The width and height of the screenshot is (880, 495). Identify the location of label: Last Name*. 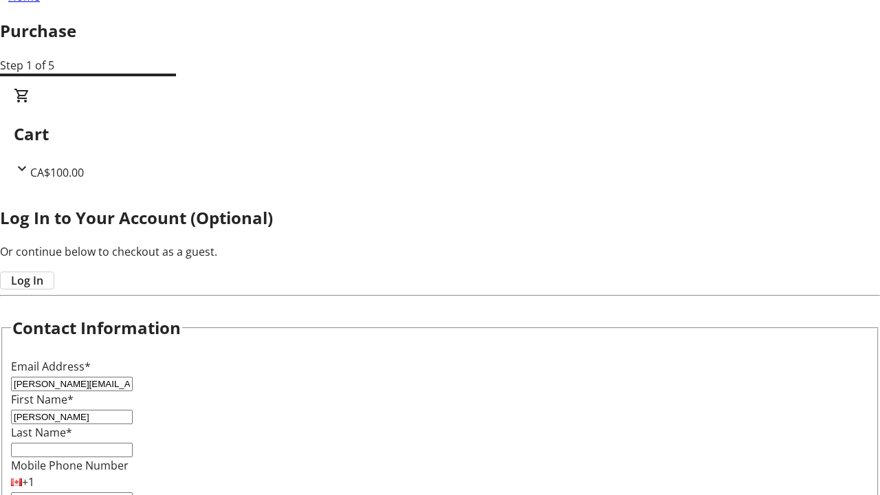
(41, 432).